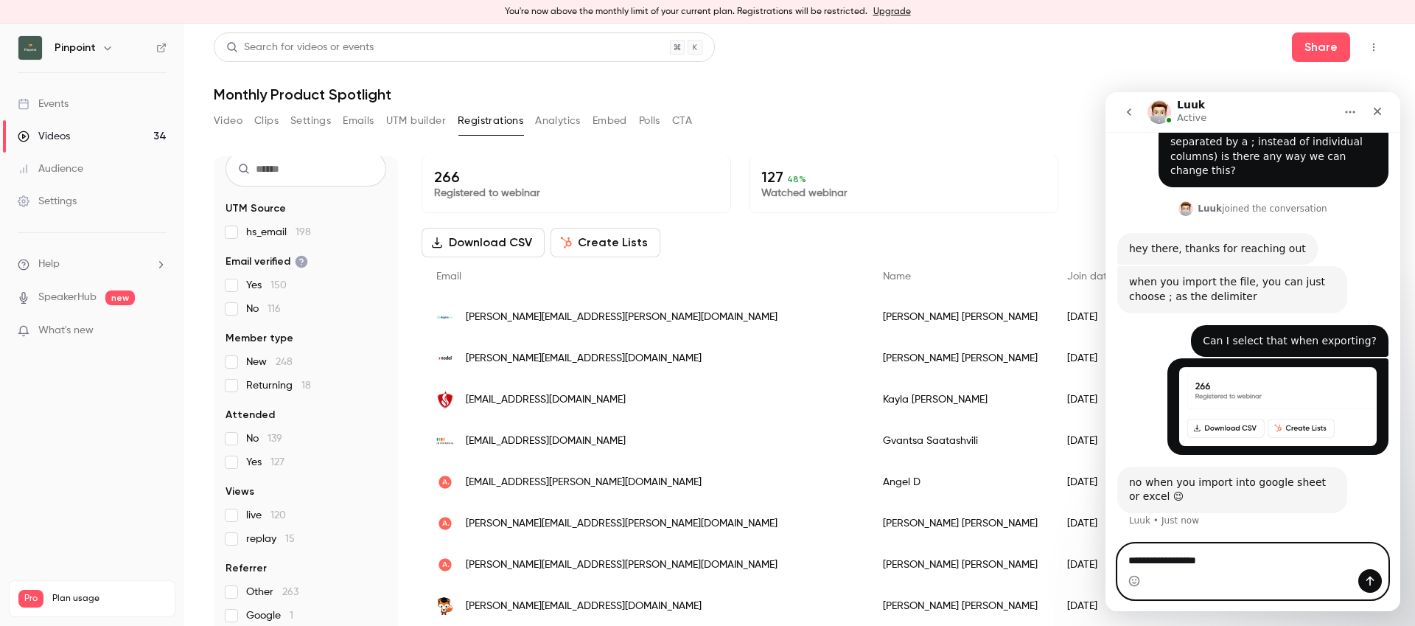 The image size is (1415, 626). Describe the element at coordinates (290, 592) in the screenshot. I see `span: 263` at that location.